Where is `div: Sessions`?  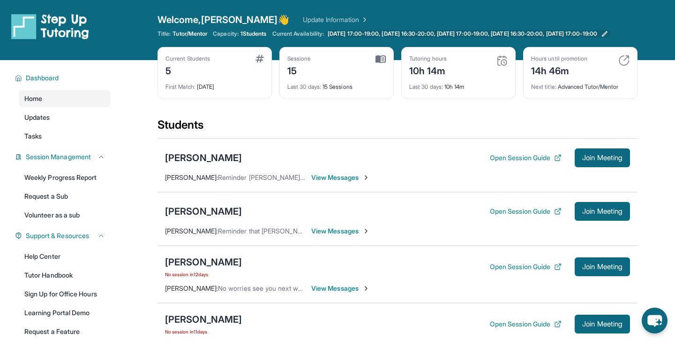 div: Sessions is located at coordinates (299, 59).